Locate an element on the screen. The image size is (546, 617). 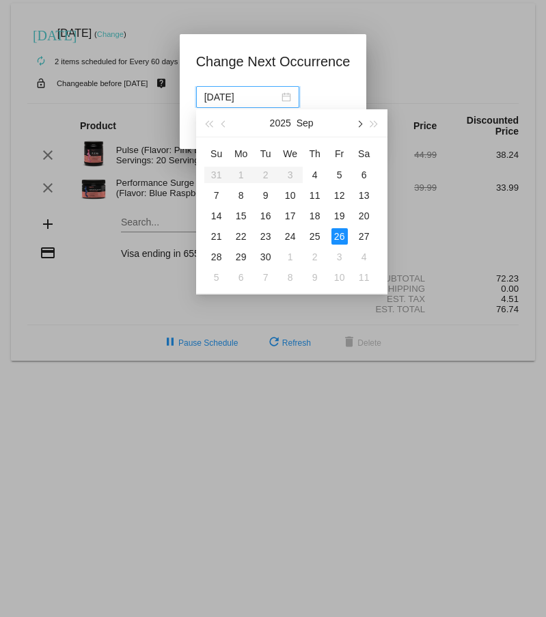
td: 10/7/2025 is located at coordinates (266, 277).